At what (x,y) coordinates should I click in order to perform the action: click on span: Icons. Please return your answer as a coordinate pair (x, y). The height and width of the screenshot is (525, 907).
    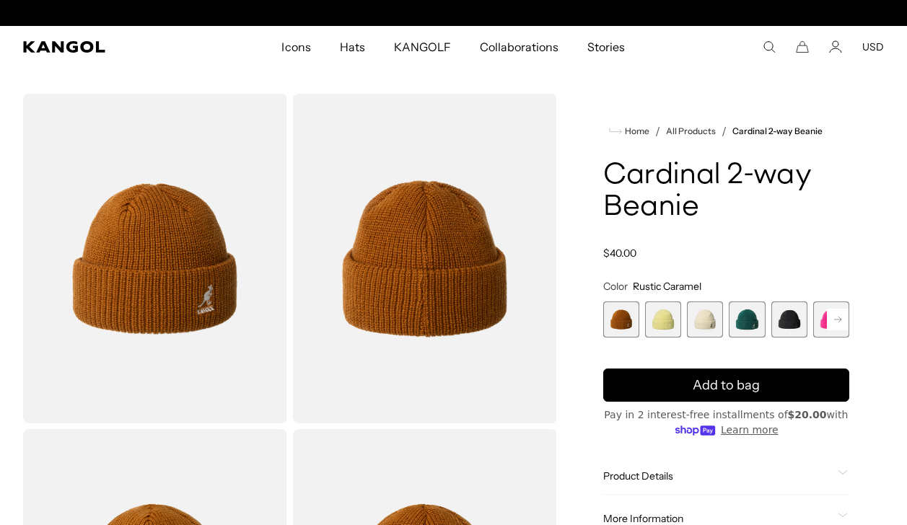
    Looking at the image, I should click on (296, 47).